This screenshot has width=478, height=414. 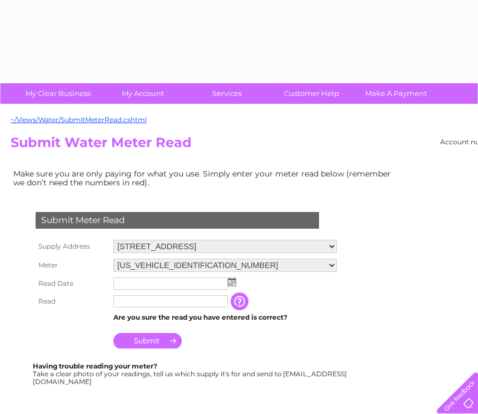 I want to click on td: Are you sure the read you have entered is correct?, so click(x=225, y=318).